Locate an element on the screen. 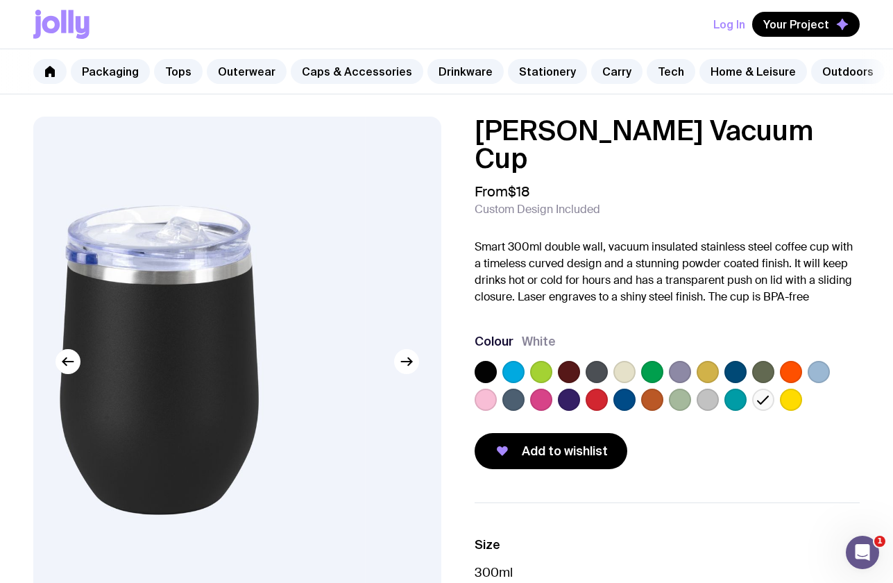 The height and width of the screenshot is (583, 893). button: Add to wishlist is located at coordinates (551, 451).